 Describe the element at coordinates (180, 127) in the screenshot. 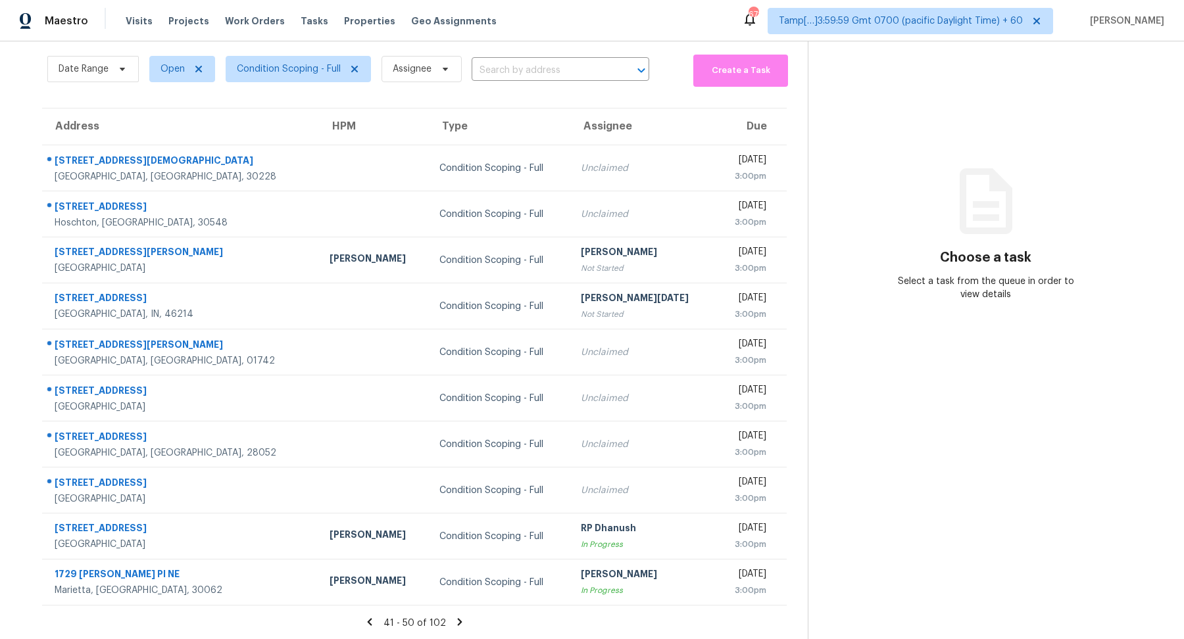

I see `th: Address` at that location.